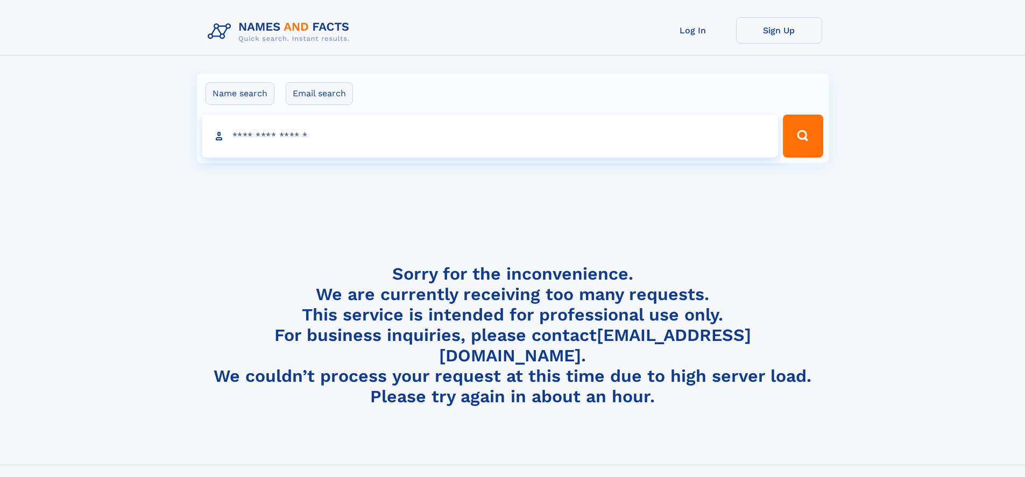 This screenshot has height=477, width=1025. What do you see at coordinates (693, 30) in the screenshot?
I see `a: Log In` at bounding box center [693, 30].